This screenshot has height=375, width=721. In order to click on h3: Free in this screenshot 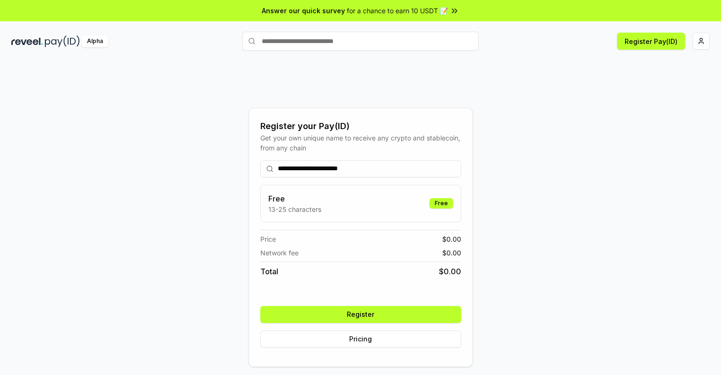, I will do `click(295, 198)`.